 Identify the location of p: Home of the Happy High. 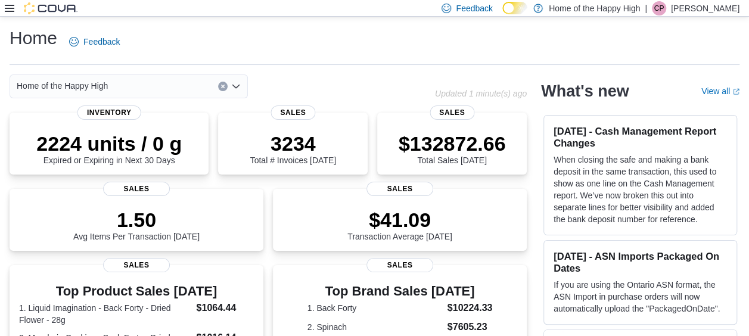
(594, 8).